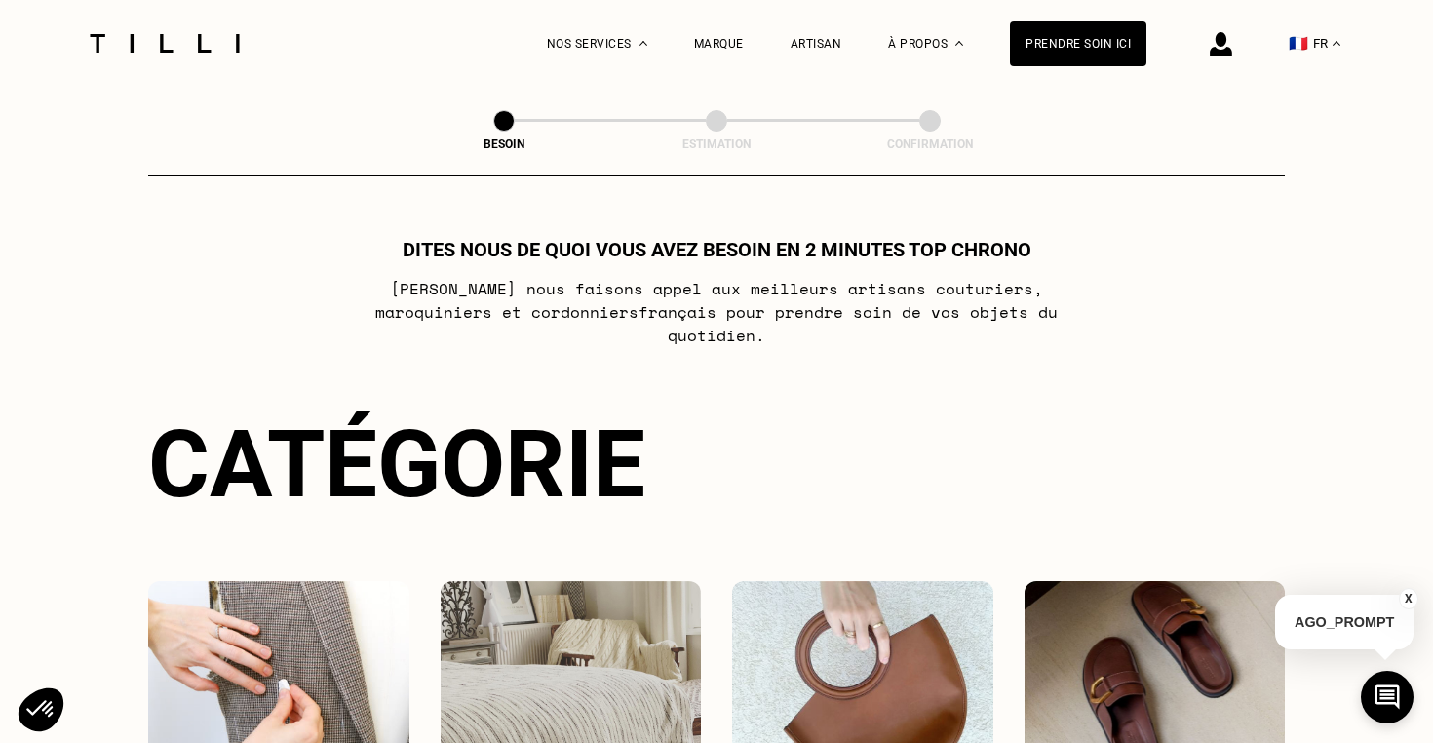 Image resolution: width=1433 pixels, height=743 pixels. Describe the element at coordinates (719, 44) in the screenshot. I see `div: Marque` at that location.